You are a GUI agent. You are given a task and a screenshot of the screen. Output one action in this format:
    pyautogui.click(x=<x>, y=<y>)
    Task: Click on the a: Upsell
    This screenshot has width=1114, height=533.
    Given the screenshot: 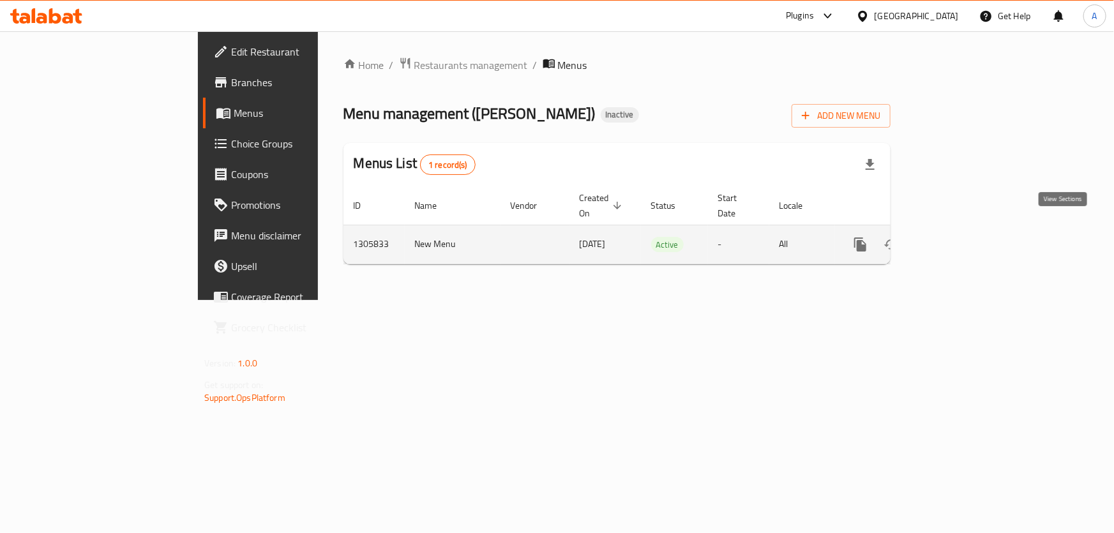 What is the action you would take?
    pyautogui.click(x=293, y=266)
    